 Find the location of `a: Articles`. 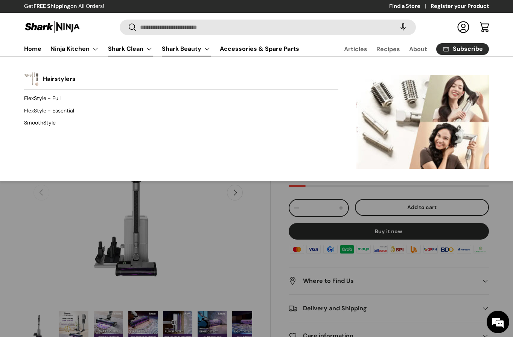

a: Articles is located at coordinates (355, 49).